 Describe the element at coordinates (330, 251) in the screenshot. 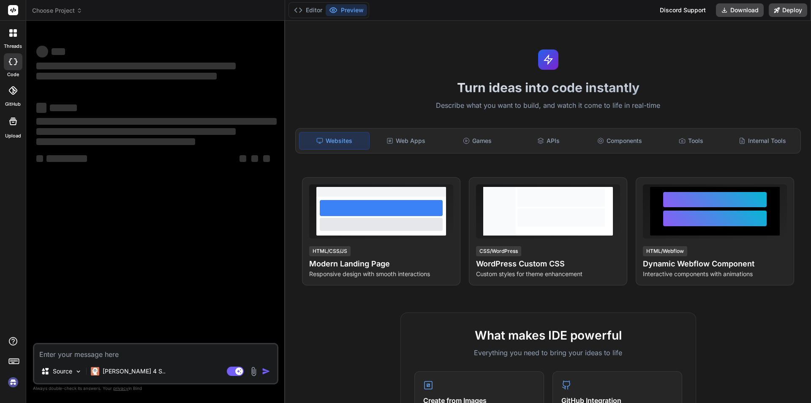

I see `div: HTML/CSS/JS` at that location.